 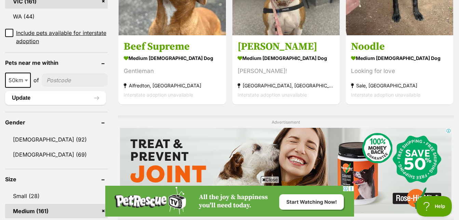 What do you see at coordinates (400, 71) in the screenshot?
I see `div: Looking for love` at bounding box center [400, 71].